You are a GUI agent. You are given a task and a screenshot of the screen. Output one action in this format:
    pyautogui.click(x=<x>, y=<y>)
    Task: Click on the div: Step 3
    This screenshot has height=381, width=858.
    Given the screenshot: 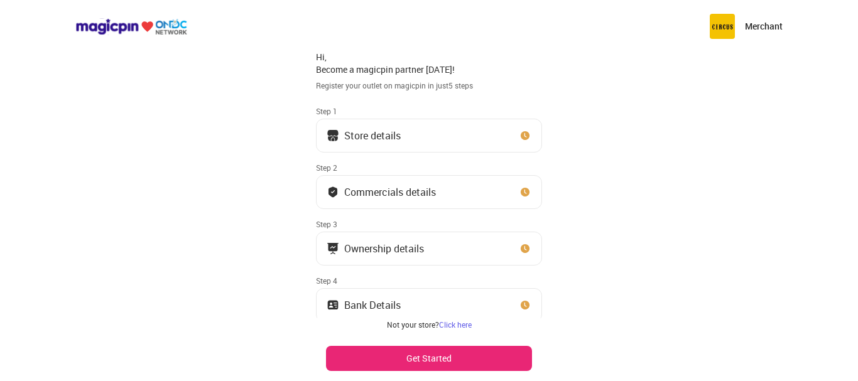 What is the action you would take?
    pyautogui.click(x=429, y=224)
    